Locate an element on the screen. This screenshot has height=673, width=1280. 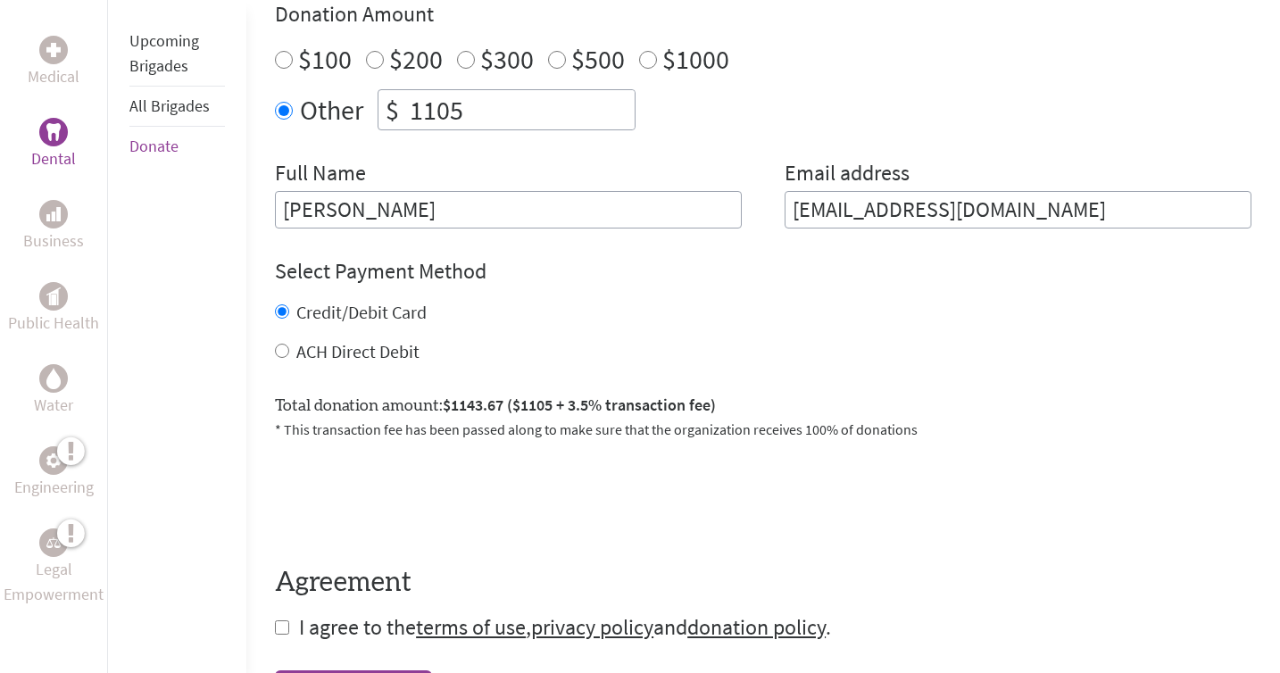
p: Public Health is located at coordinates (54, 323).